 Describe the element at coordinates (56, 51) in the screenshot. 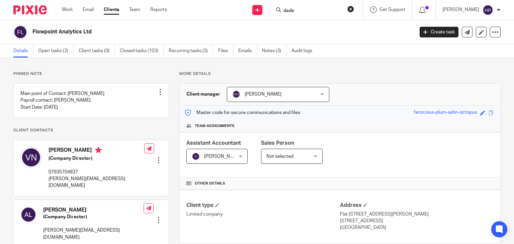

I see `a: Open tasks (2)` at that location.